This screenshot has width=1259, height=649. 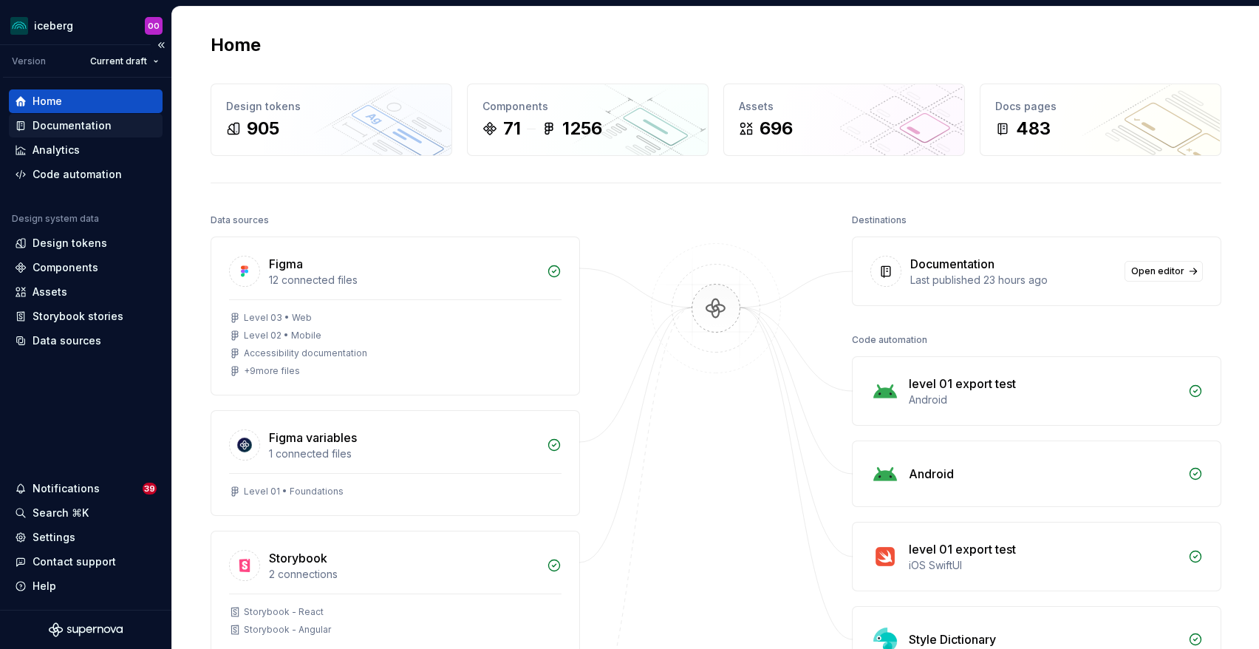 I want to click on div: Contact support, so click(x=74, y=562).